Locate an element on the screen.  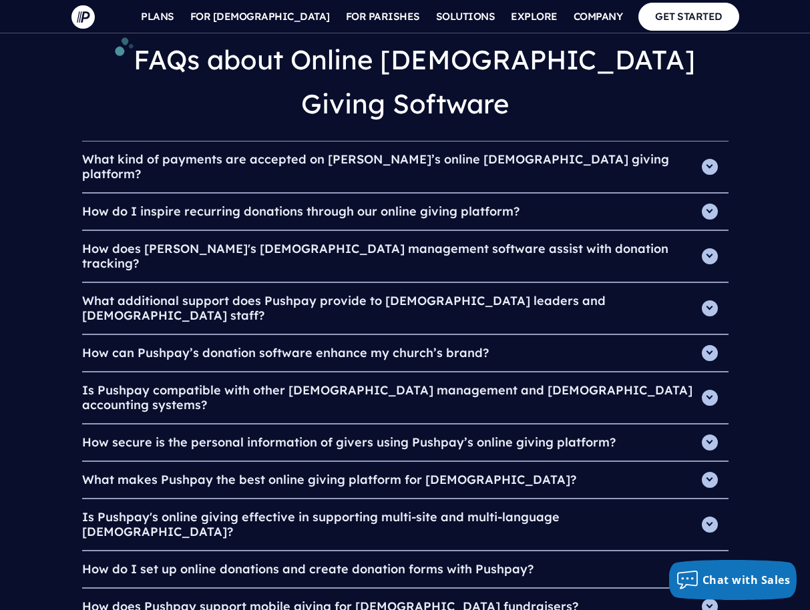
a: GET STARTED is located at coordinates (688, 16).